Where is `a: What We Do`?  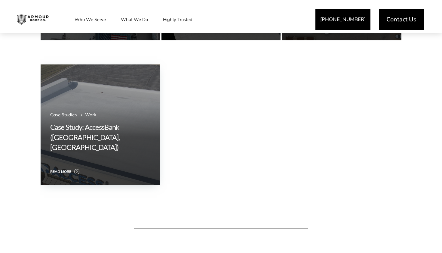 a: What We Do is located at coordinates (134, 20).